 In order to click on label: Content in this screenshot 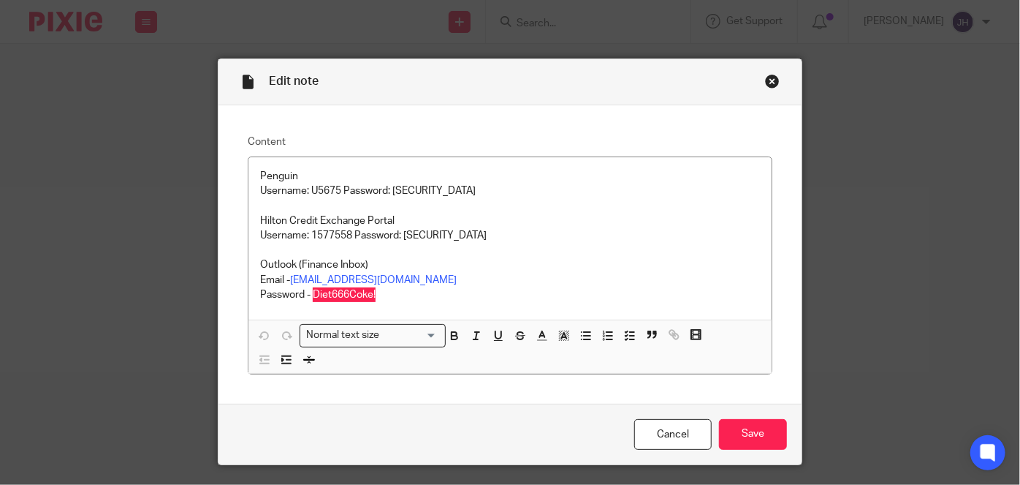, I will do `click(510, 142)`.